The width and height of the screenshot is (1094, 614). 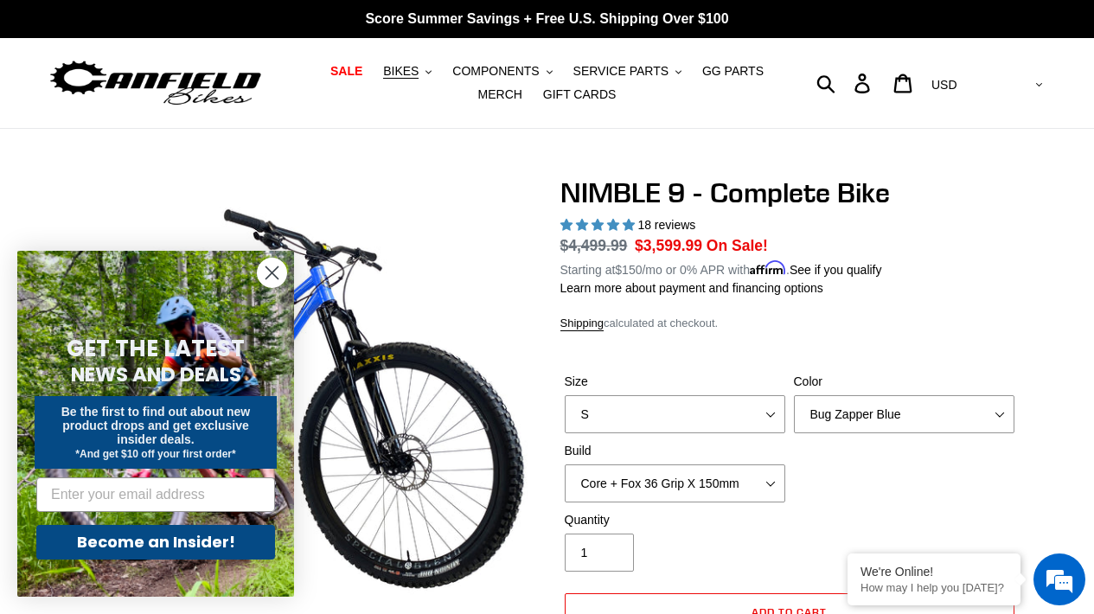 What do you see at coordinates (272, 273) in the screenshot?
I see `button: Close dialog` at bounding box center [272, 273].